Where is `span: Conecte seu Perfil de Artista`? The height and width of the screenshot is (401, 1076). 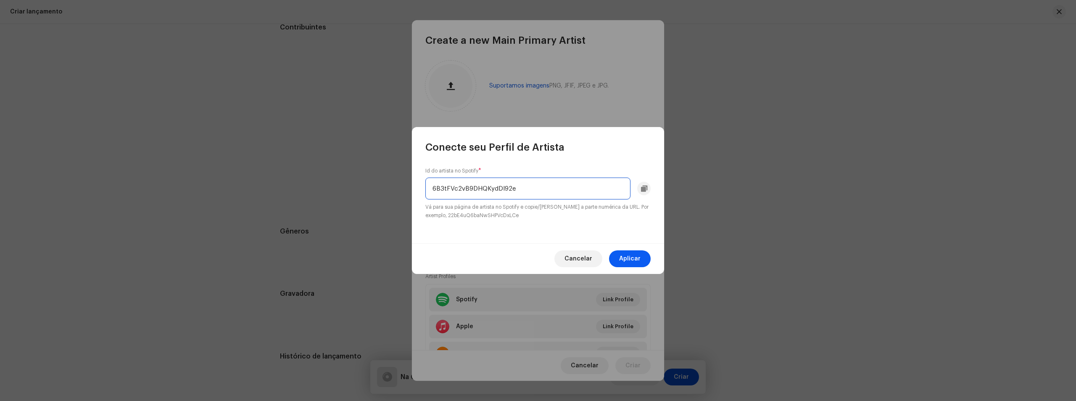
span: Conecte seu Perfil de Artista is located at coordinates (495, 147).